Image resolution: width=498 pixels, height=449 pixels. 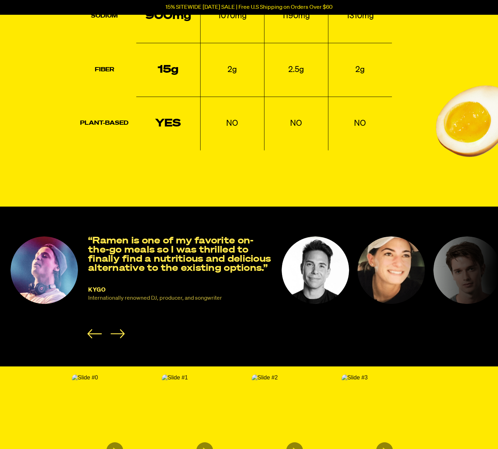 What do you see at coordinates (296, 69) in the screenshot?
I see `td: 2.5g` at bounding box center [296, 69].